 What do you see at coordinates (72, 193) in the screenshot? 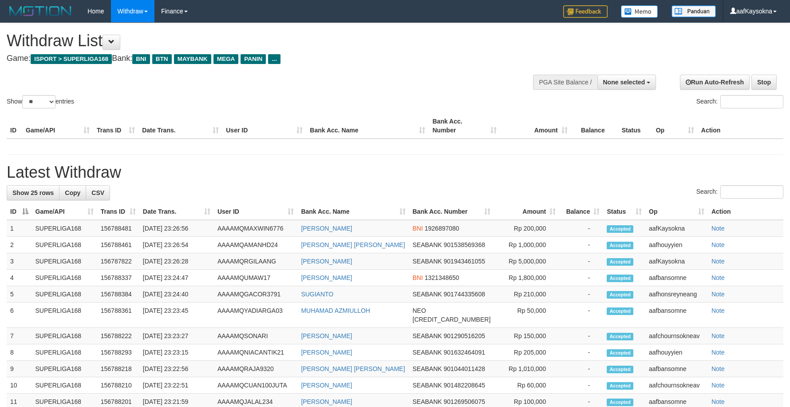
I see `span: Copy` at bounding box center [72, 193].